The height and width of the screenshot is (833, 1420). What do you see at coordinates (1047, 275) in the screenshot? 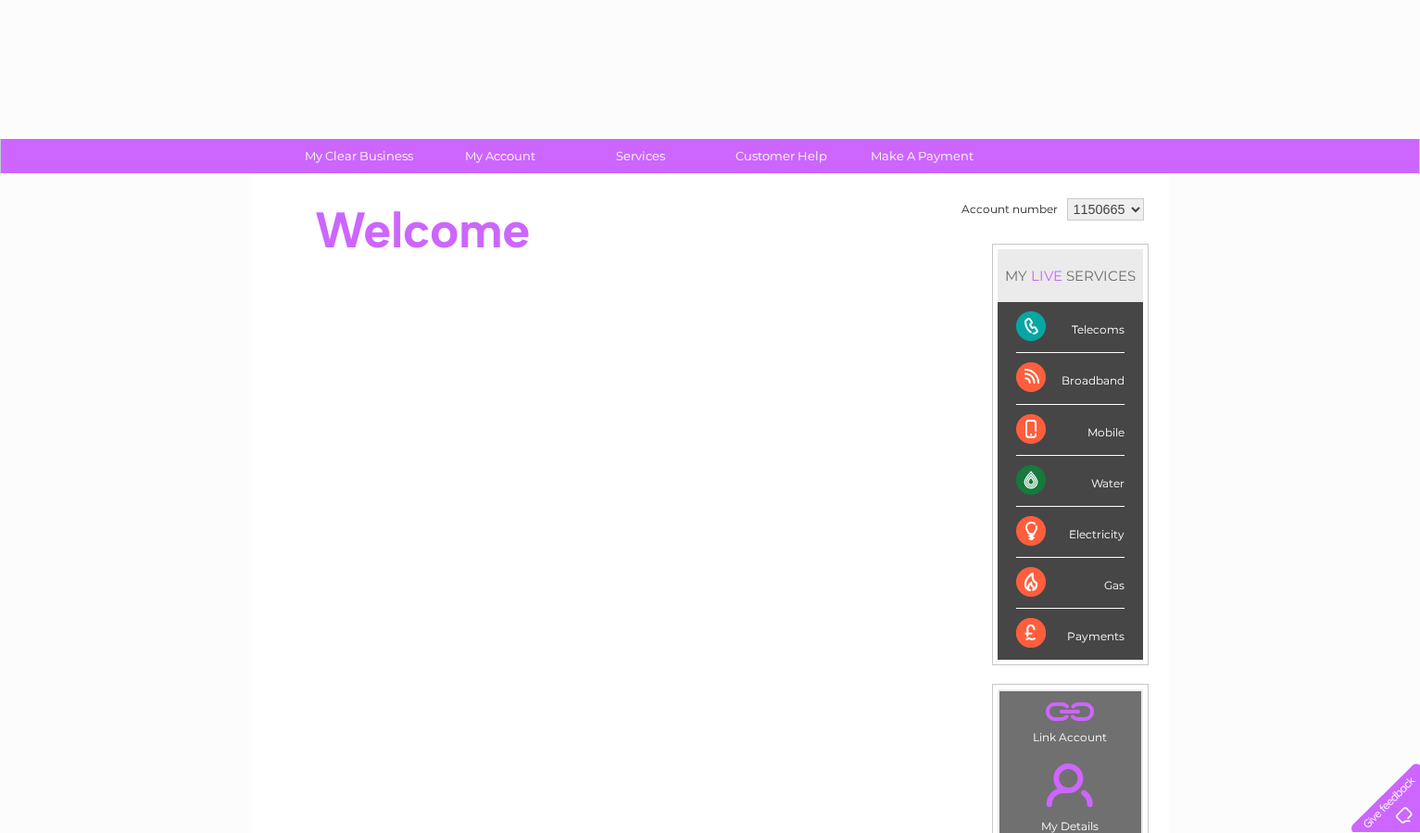
I see `div: LIVE` at bounding box center [1047, 275].